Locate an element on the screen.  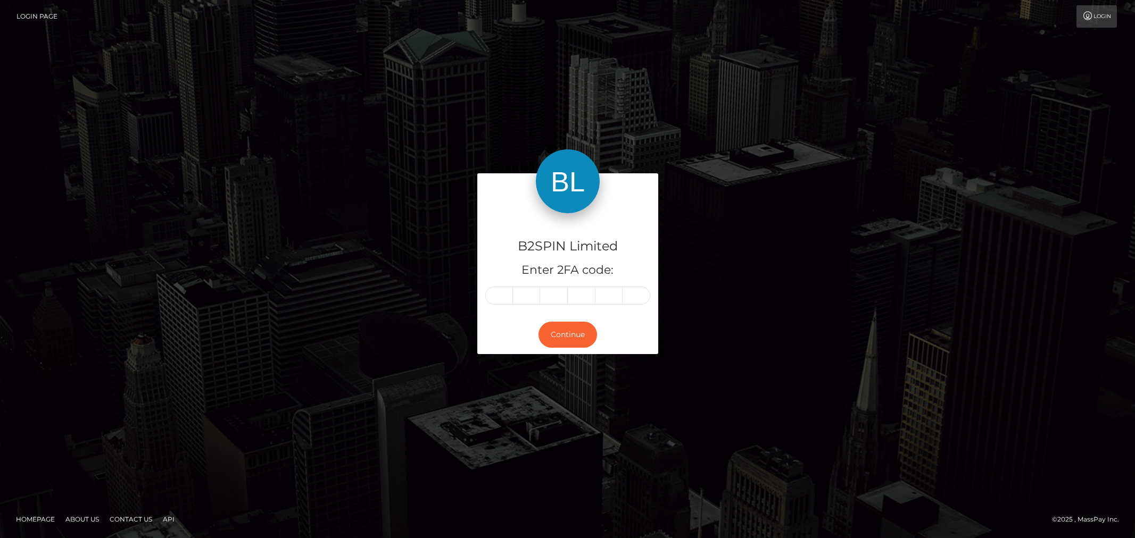
button: Continue is located at coordinates (568, 335).